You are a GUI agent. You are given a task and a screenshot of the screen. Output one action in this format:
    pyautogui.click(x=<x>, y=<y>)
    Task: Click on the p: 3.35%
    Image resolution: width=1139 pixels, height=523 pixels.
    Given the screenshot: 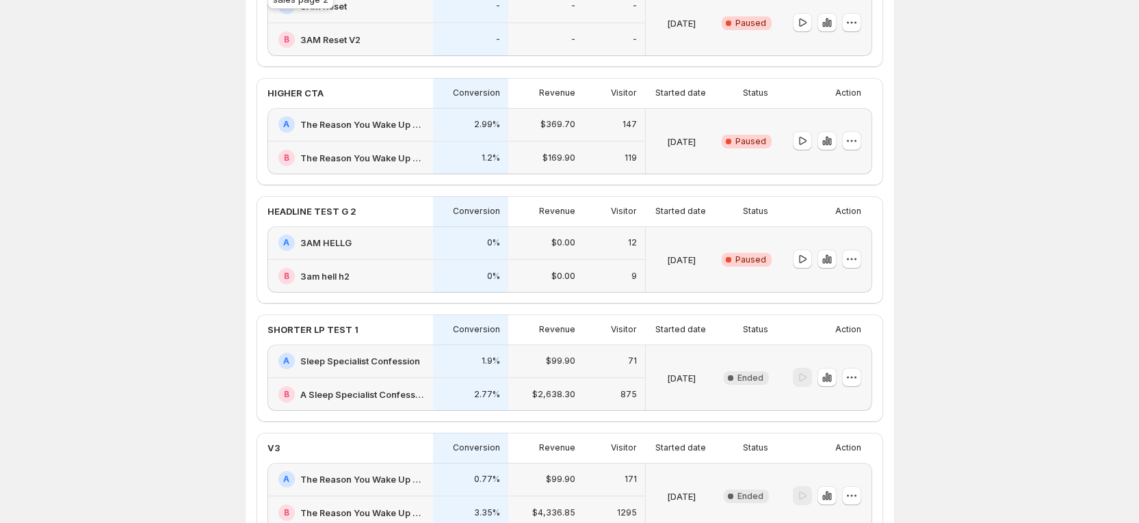 What is the action you would take?
    pyautogui.click(x=487, y=513)
    